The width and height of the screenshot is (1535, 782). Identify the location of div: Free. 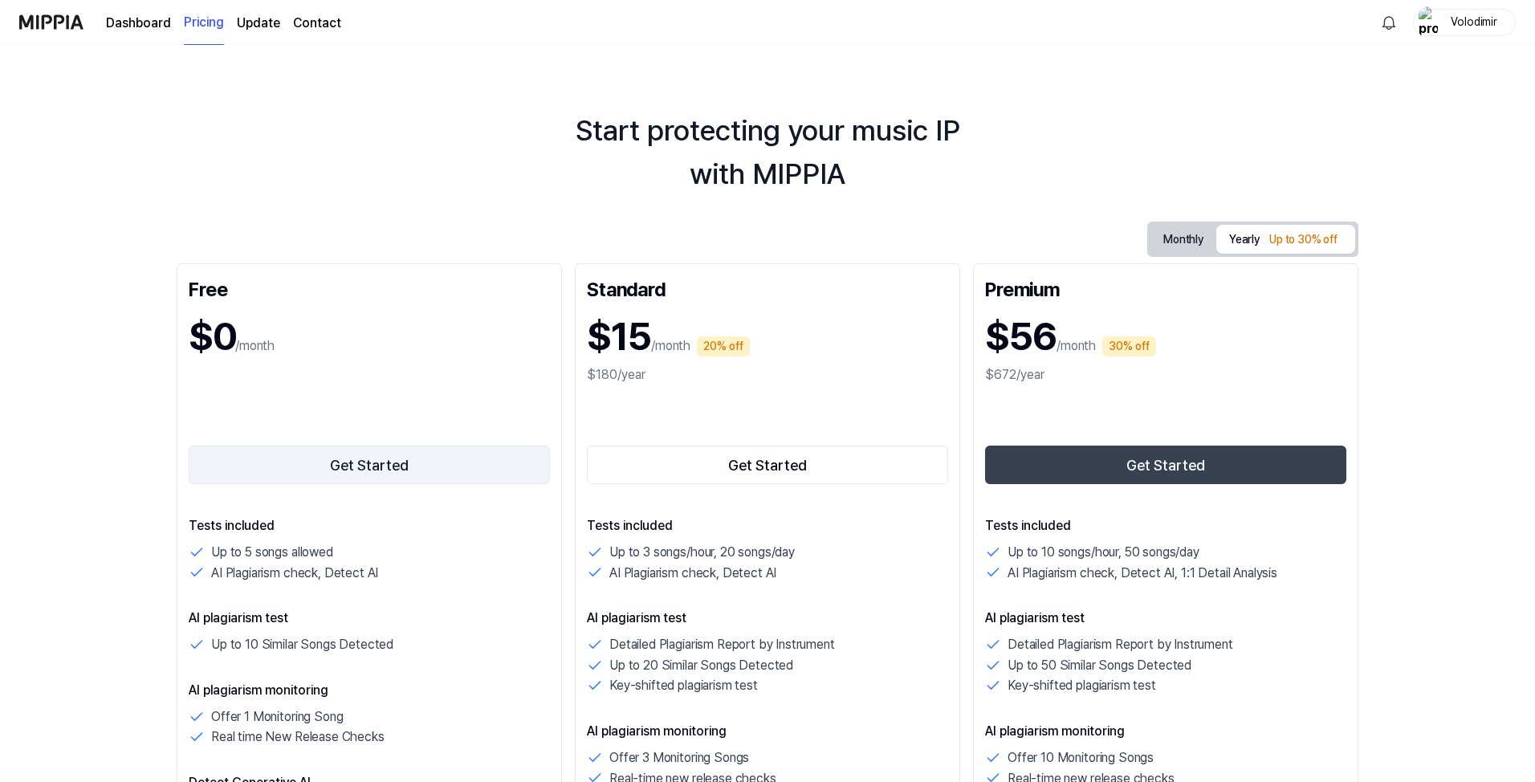
(369, 288).